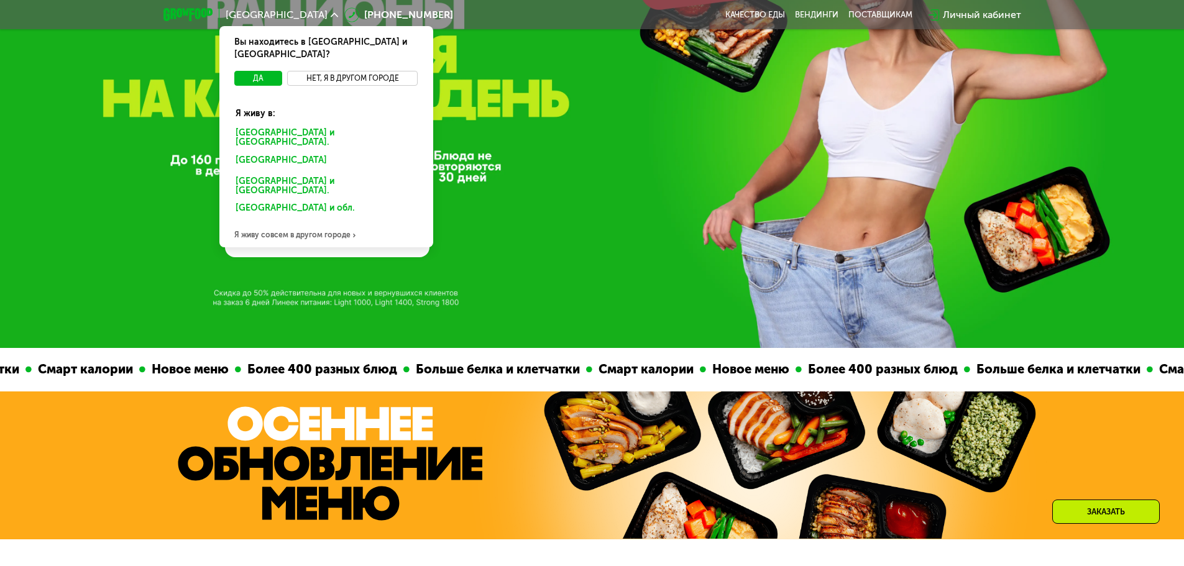 The image size is (1184, 566). What do you see at coordinates (880, 15) in the screenshot?
I see `div: поставщикам` at bounding box center [880, 15].